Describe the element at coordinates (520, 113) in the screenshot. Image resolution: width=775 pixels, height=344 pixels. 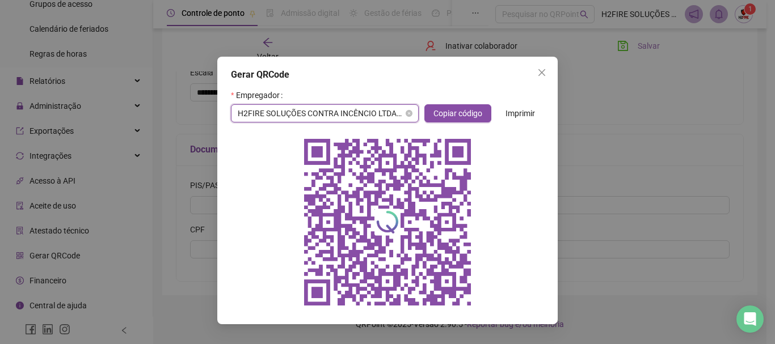
I see `span: Imprimir` at that location.